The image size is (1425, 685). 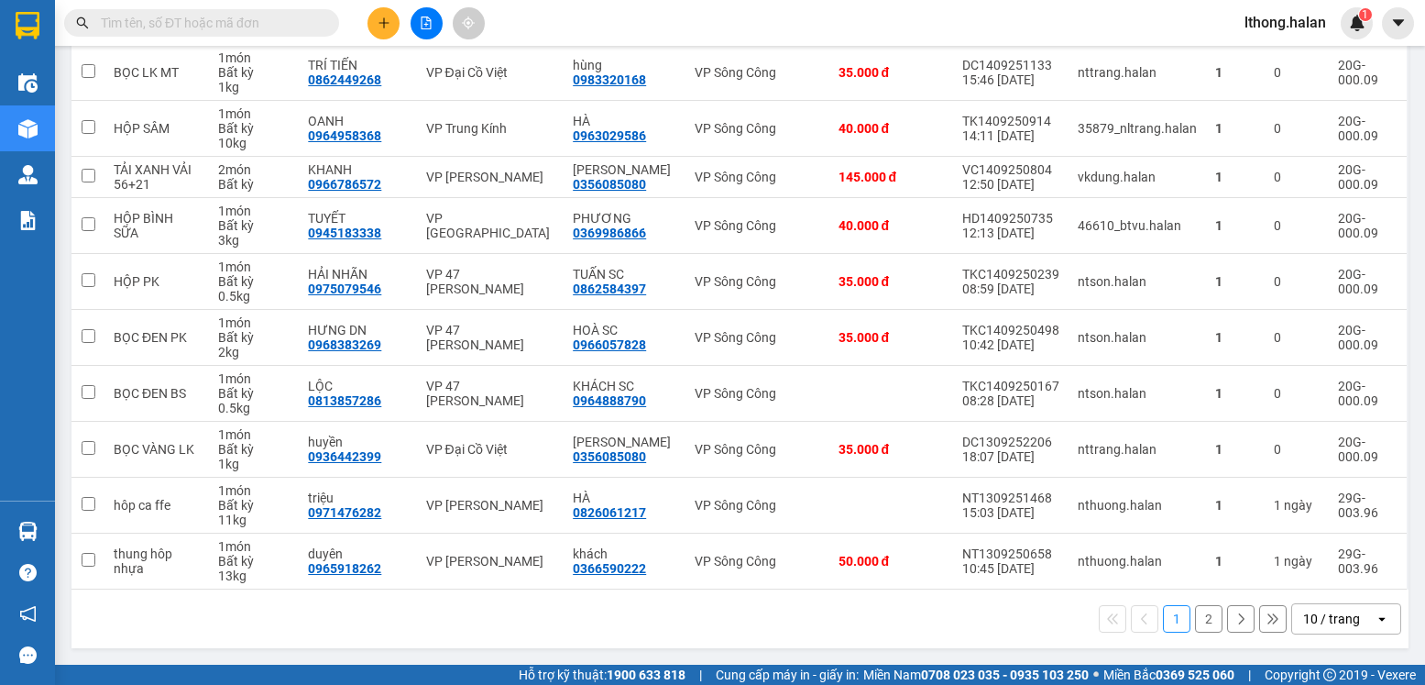 What do you see at coordinates (468, 23) in the screenshot?
I see `button: aim` at bounding box center [468, 23].